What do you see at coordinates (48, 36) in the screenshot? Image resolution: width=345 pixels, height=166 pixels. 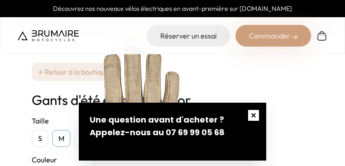 I see `img: Brumaire Motocycles` at bounding box center [48, 36].